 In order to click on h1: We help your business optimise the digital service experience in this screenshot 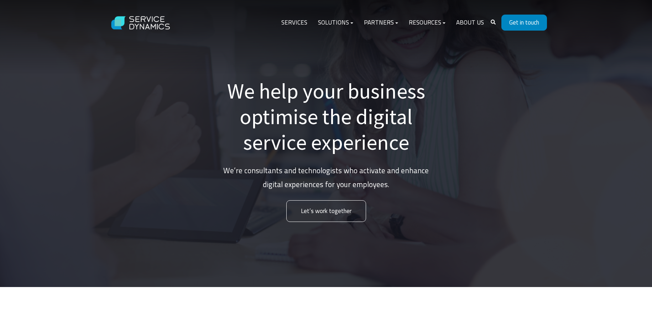, I will do `click(326, 117)`.